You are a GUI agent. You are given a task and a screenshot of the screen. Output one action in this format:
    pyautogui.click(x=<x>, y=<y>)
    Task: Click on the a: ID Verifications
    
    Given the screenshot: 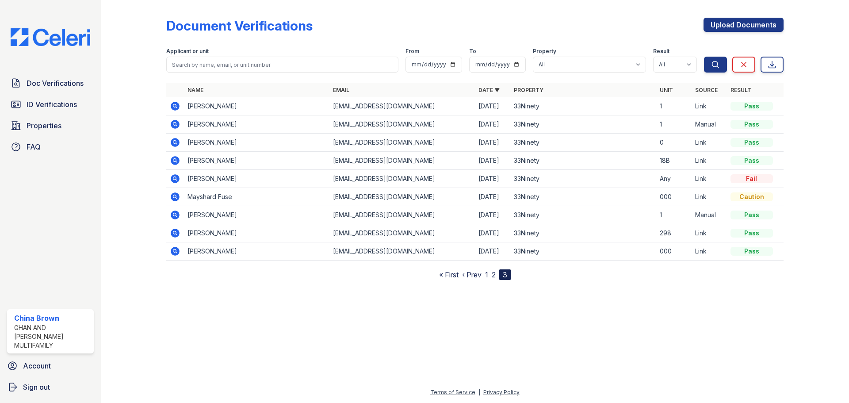 What is the action you would take?
    pyautogui.click(x=50, y=104)
    